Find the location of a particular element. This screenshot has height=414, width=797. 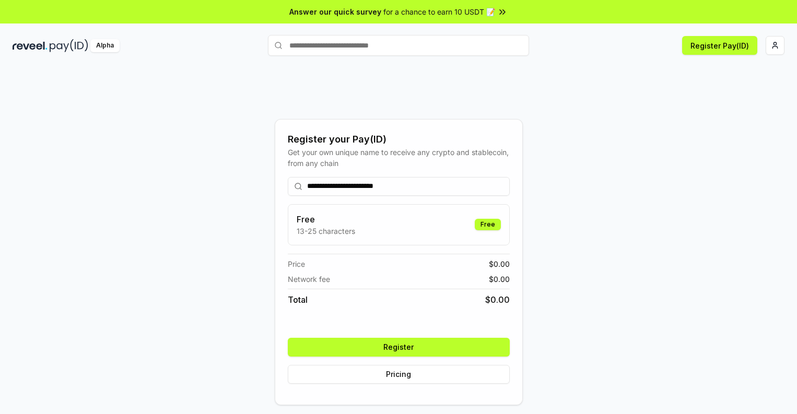

span: Price is located at coordinates (296, 264).